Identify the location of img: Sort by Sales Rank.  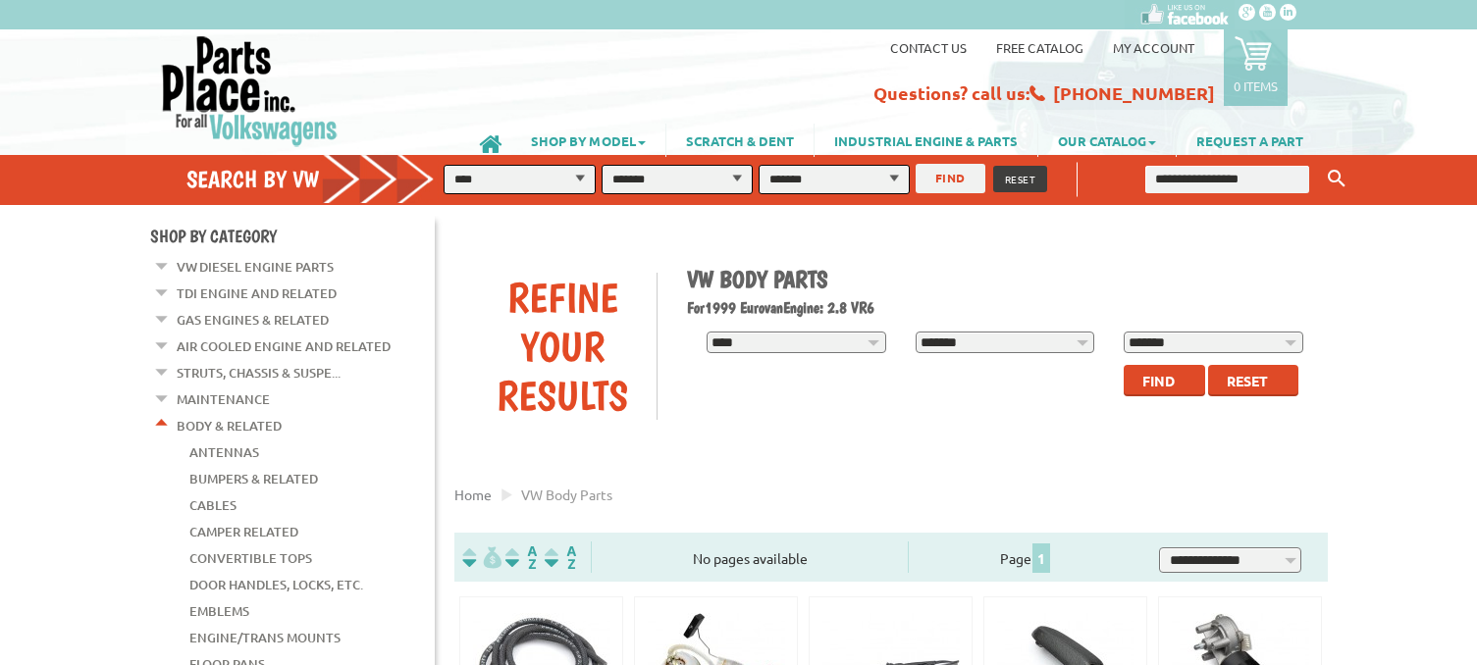
(560, 557).